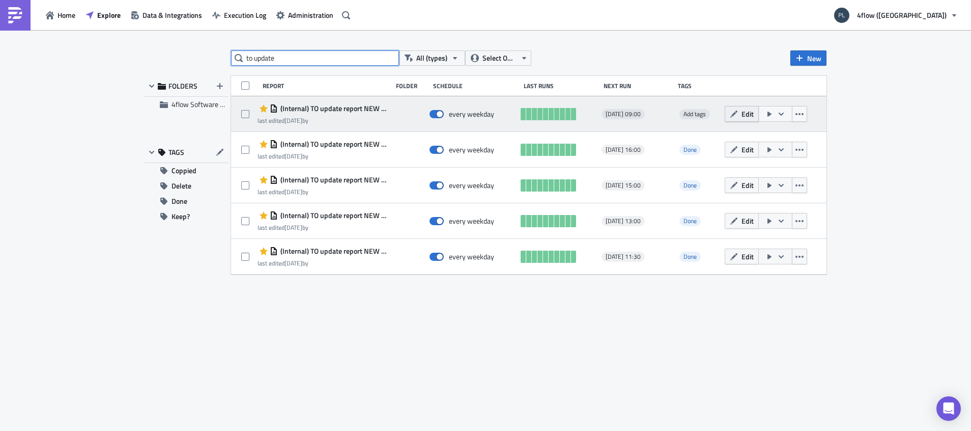 The width and height of the screenshot is (971, 431). What do you see at coordinates (183, 86) in the screenshot?
I see `span: FOLDERS` at bounding box center [183, 86].